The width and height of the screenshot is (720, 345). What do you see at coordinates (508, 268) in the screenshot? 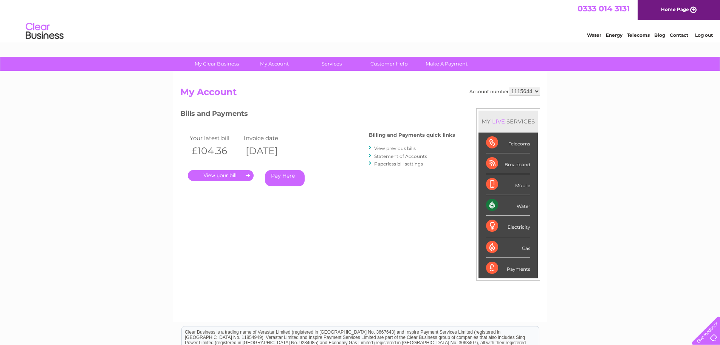
I see `div: Payments` at bounding box center [508, 268].